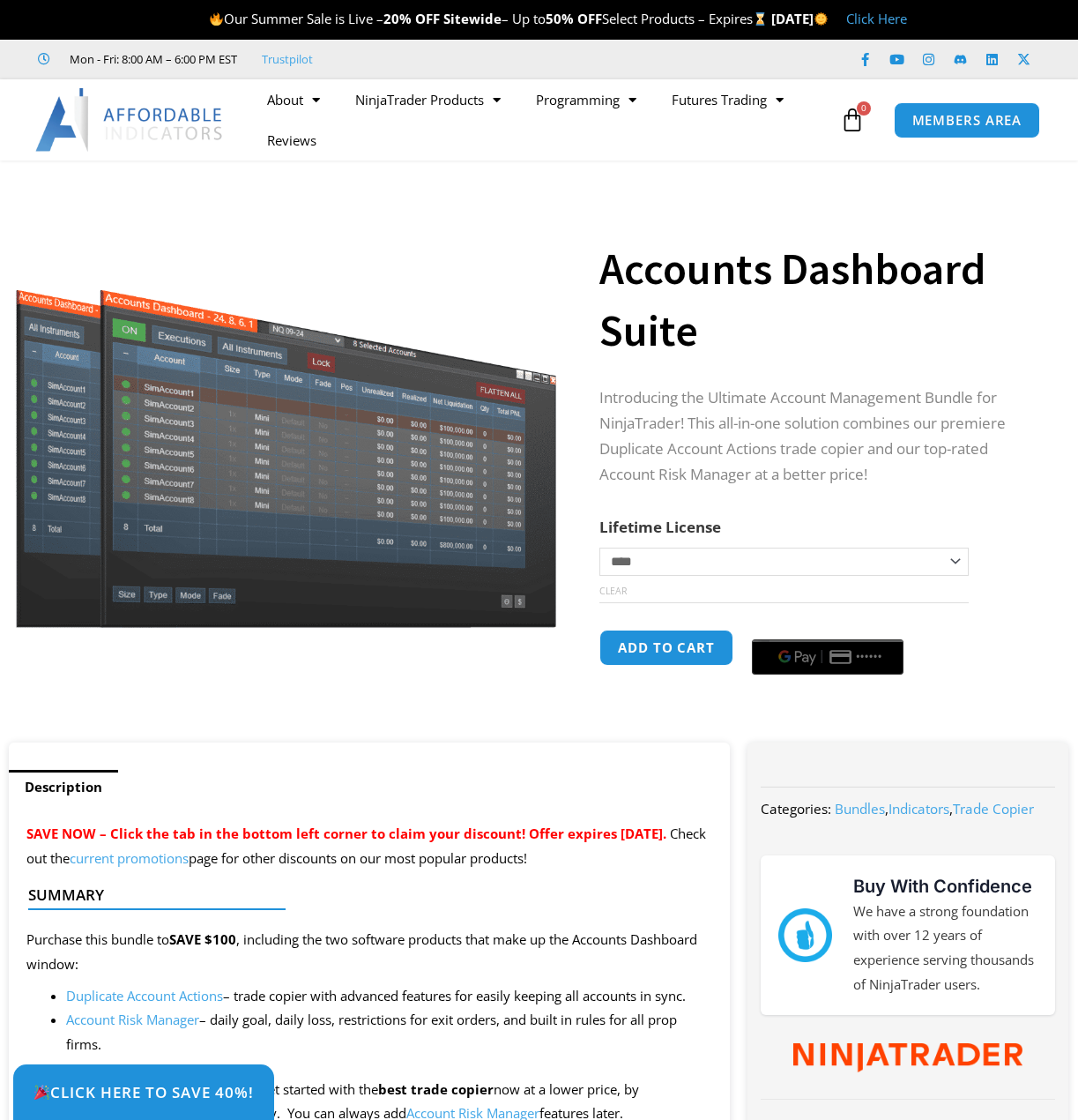 Image resolution: width=1078 pixels, height=1120 pixels. I want to click on img: mark thumbs good 43913 | Affordable Indicators – NinjaTrader, so click(805, 935).